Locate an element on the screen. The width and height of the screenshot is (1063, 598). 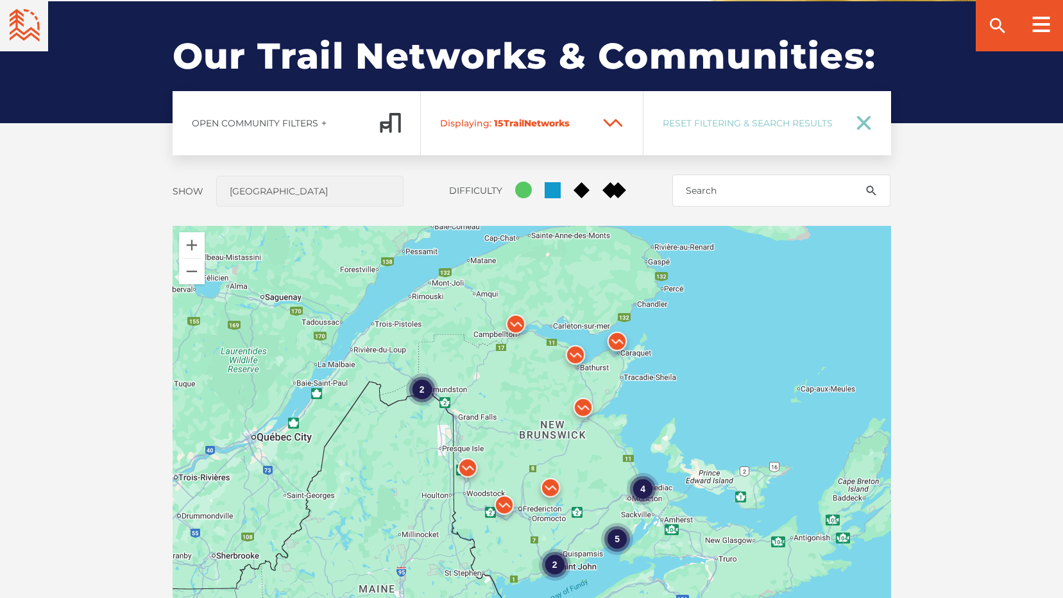
span: s is located at coordinates (567, 123).